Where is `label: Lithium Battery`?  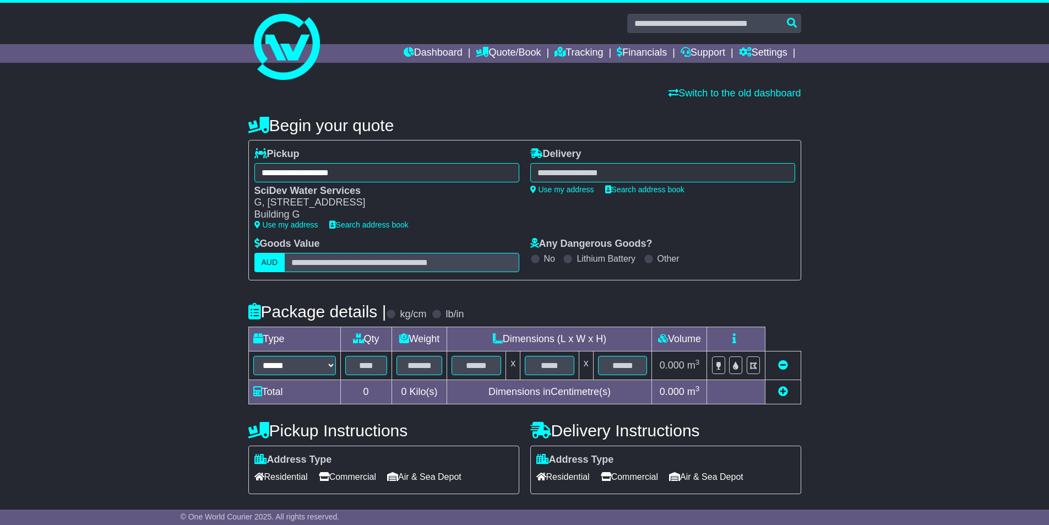
label: Lithium Battery is located at coordinates (606, 258).